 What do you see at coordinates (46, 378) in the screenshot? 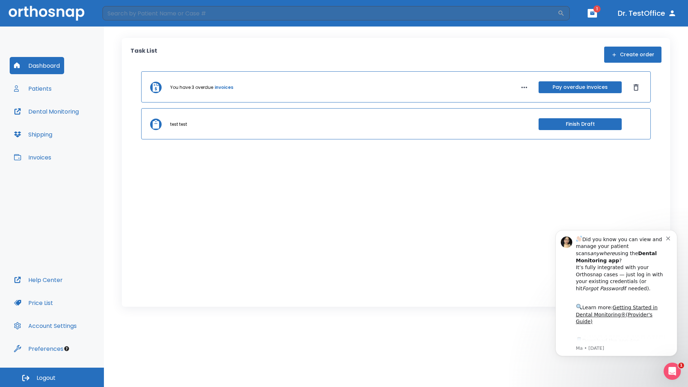
I see `span: Logout` at bounding box center [46, 378].